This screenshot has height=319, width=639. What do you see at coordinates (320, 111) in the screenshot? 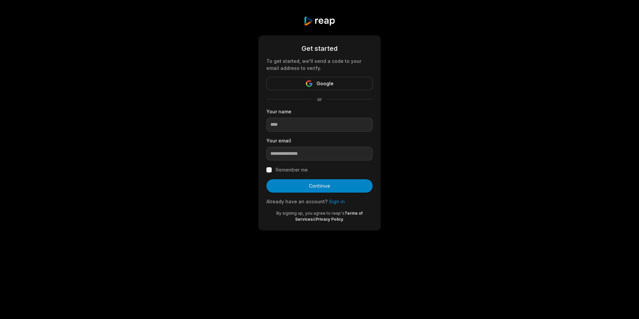
I see `label: Your name` at bounding box center [320, 111].